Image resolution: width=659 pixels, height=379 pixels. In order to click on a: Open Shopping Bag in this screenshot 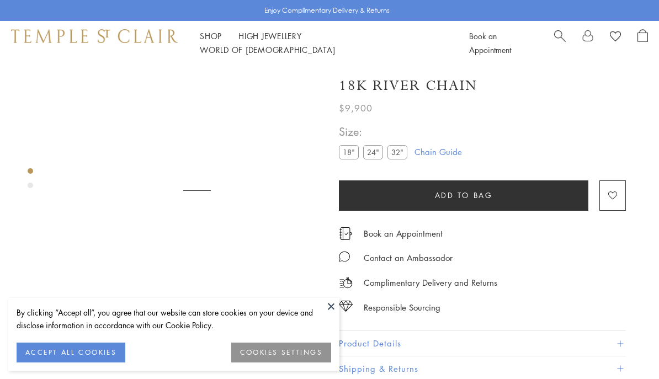, I will do `click(642, 43)`.